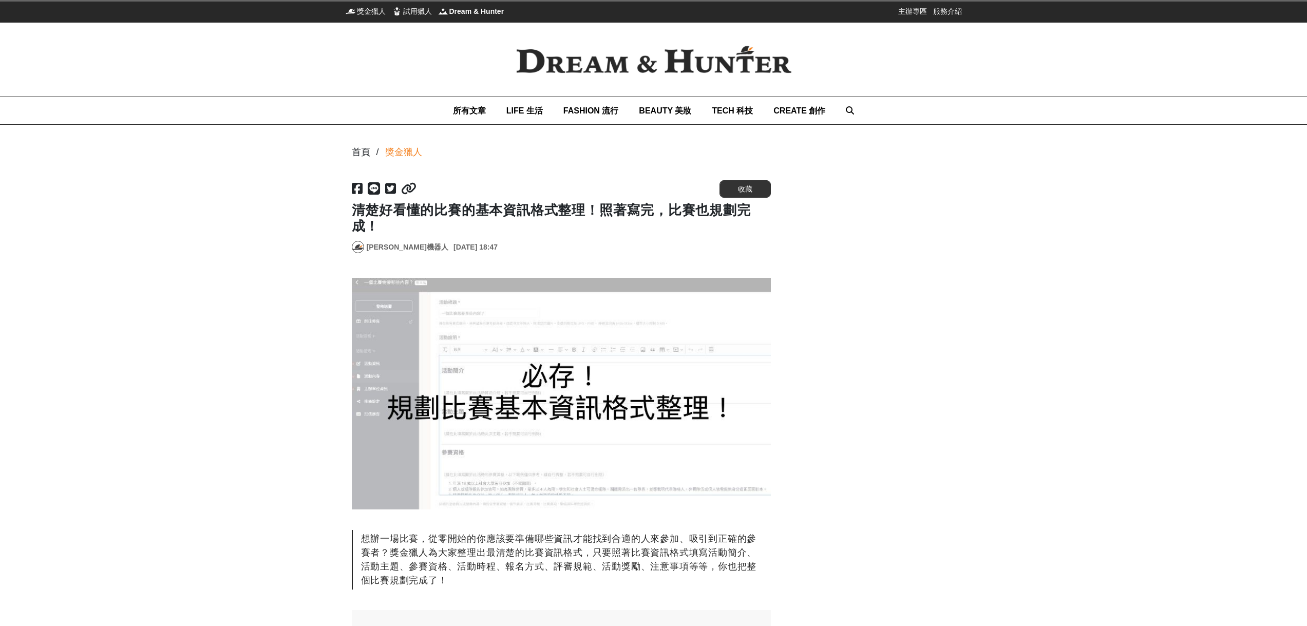 The height and width of the screenshot is (626, 1307). I want to click on span: 獎金獵人, so click(371, 11).